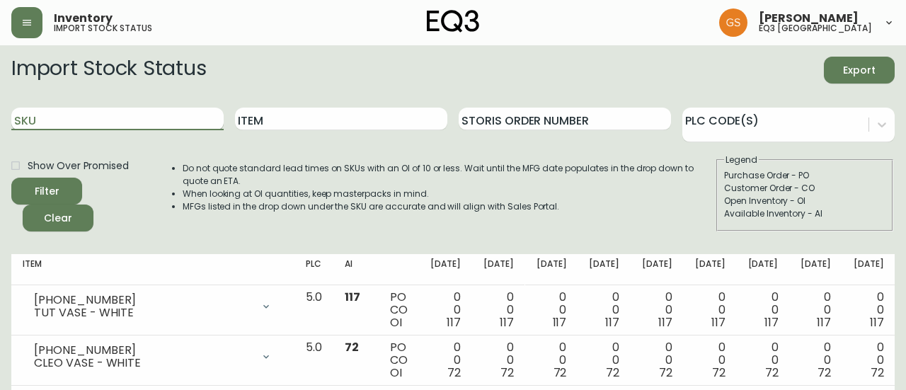 Image resolution: width=906 pixels, height=390 pixels. What do you see at coordinates (58, 218) in the screenshot?
I see `button: Clear` at bounding box center [58, 218].